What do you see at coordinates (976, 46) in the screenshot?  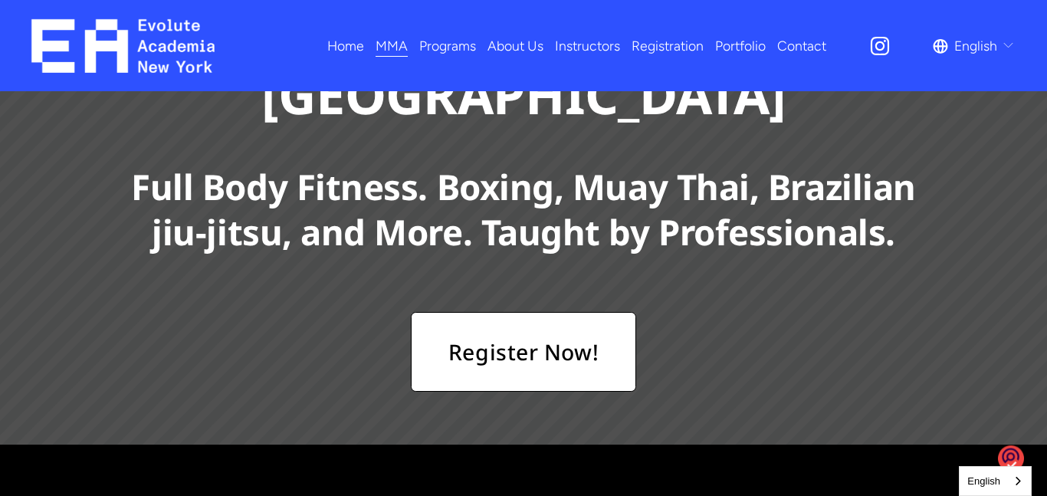 I see `span: English` at bounding box center [976, 46].